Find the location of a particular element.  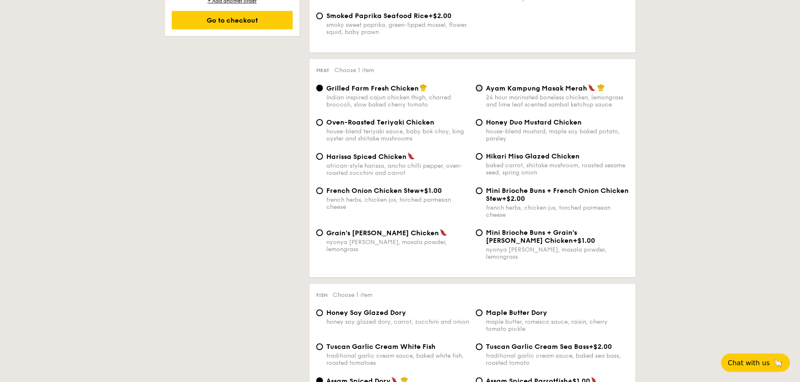

span: Fish is located at coordinates (322, 295).